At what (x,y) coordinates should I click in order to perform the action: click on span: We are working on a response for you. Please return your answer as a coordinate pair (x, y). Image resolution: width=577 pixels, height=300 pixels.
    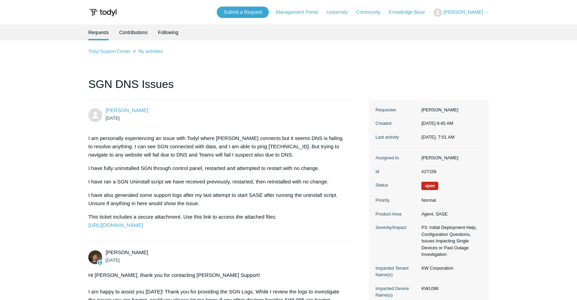
    Looking at the image, I should click on (430, 186).